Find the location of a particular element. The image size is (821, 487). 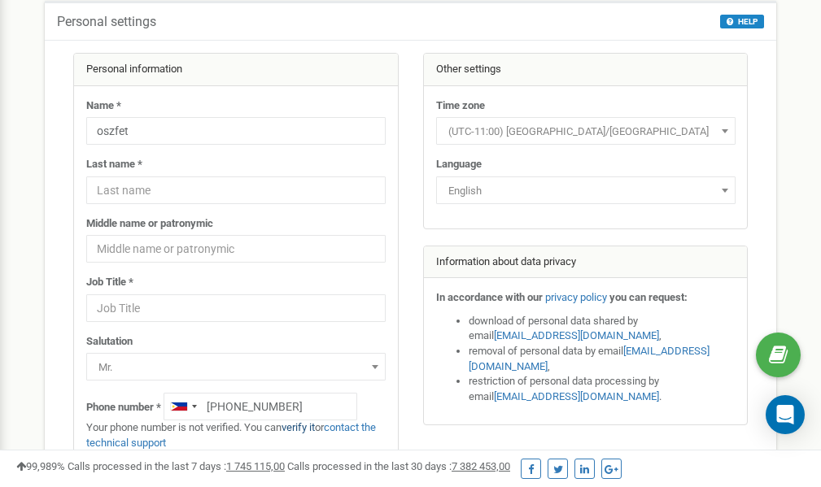

li: removal of personal data by email , is located at coordinates (602, 359).